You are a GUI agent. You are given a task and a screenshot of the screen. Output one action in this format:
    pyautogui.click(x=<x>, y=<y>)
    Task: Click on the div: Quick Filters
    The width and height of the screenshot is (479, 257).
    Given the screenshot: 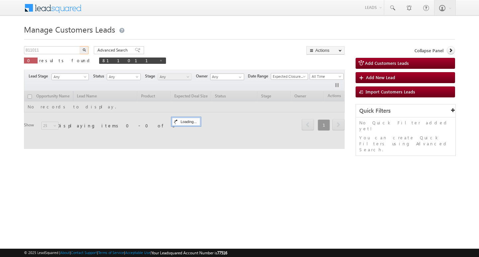 What is the action you would take?
    pyautogui.click(x=405, y=111)
    